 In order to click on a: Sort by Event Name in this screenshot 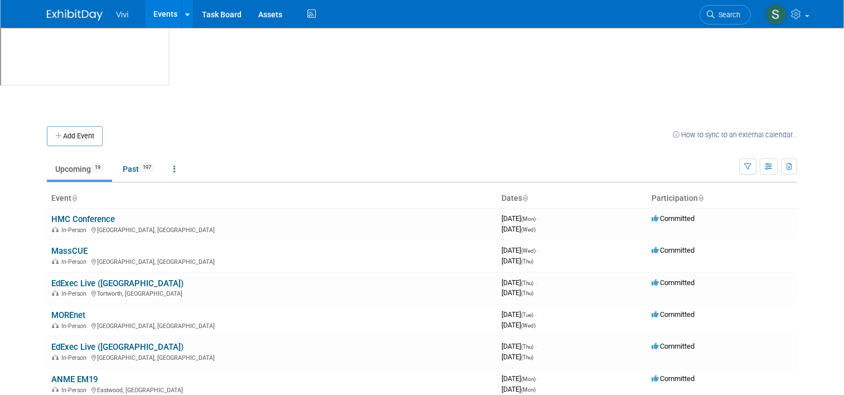, I will do `click(74, 198)`.